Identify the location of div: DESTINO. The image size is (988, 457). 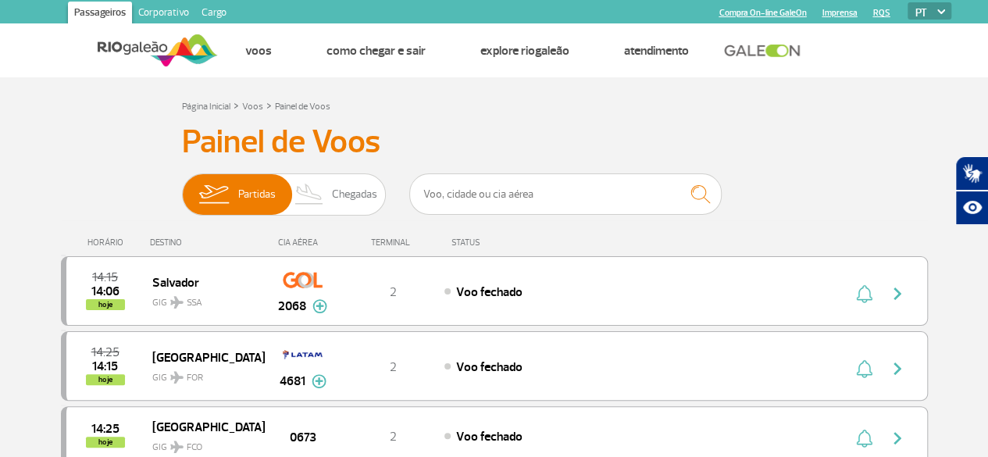
(207, 242).